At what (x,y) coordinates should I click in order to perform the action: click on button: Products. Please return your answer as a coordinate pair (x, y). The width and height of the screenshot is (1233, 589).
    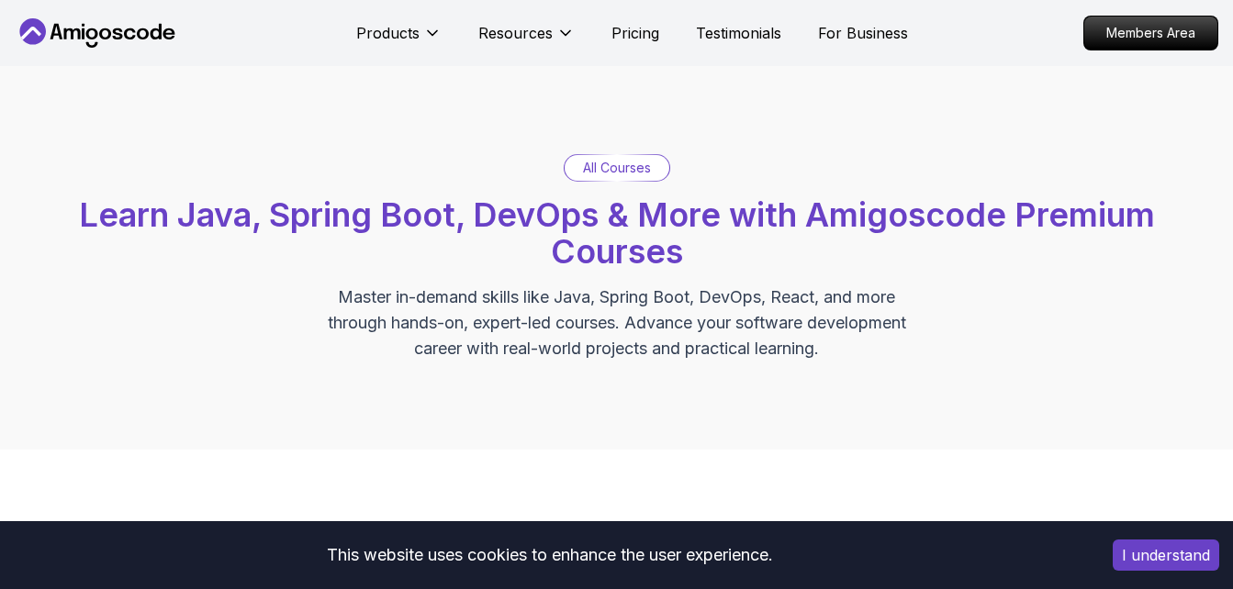
    Looking at the image, I should click on (398, 40).